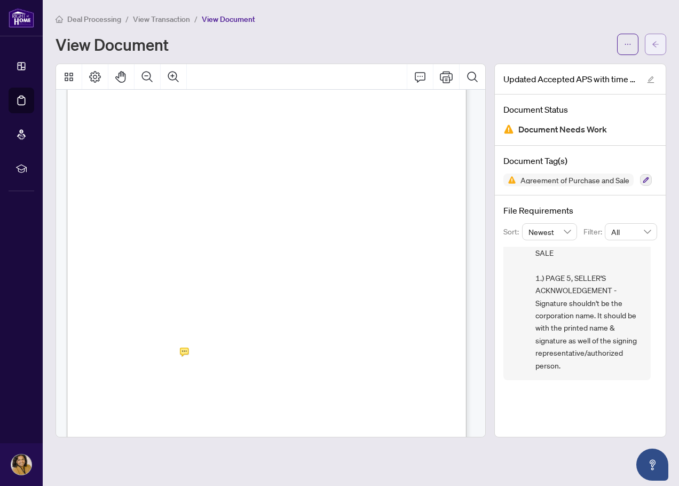 The width and height of the screenshot is (679, 486). Describe the element at coordinates (580, 109) in the screenshot. I see `h4: Document Status` at that location.